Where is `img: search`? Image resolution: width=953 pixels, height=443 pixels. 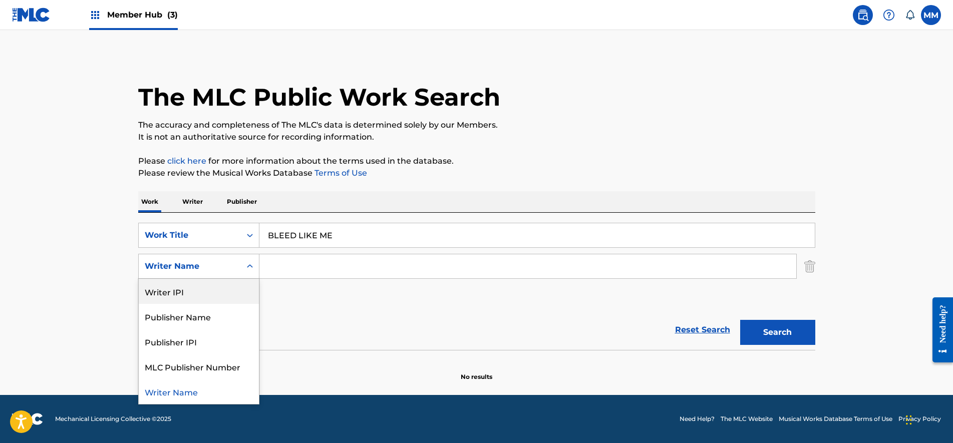 img: search is located at coordinates (863, 15).